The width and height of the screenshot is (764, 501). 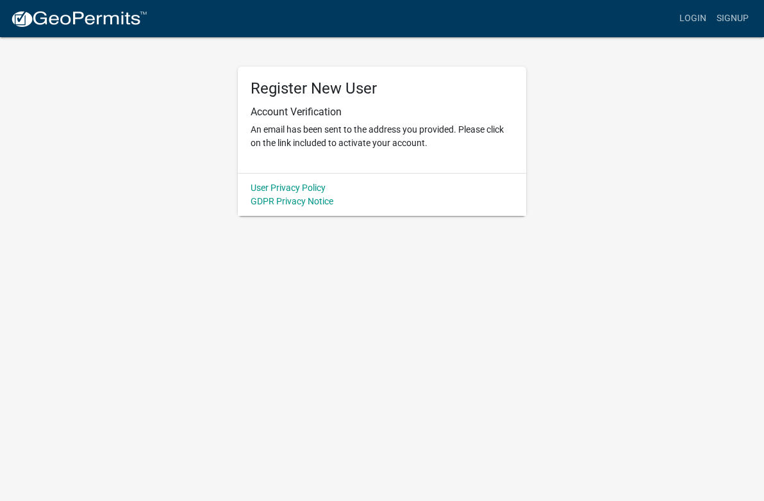 I want to click on a: Login, so click(x=693, y=19).